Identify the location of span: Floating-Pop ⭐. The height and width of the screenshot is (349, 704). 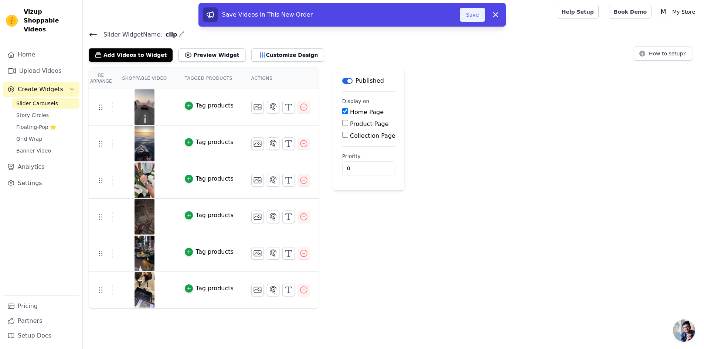
(36, 127).